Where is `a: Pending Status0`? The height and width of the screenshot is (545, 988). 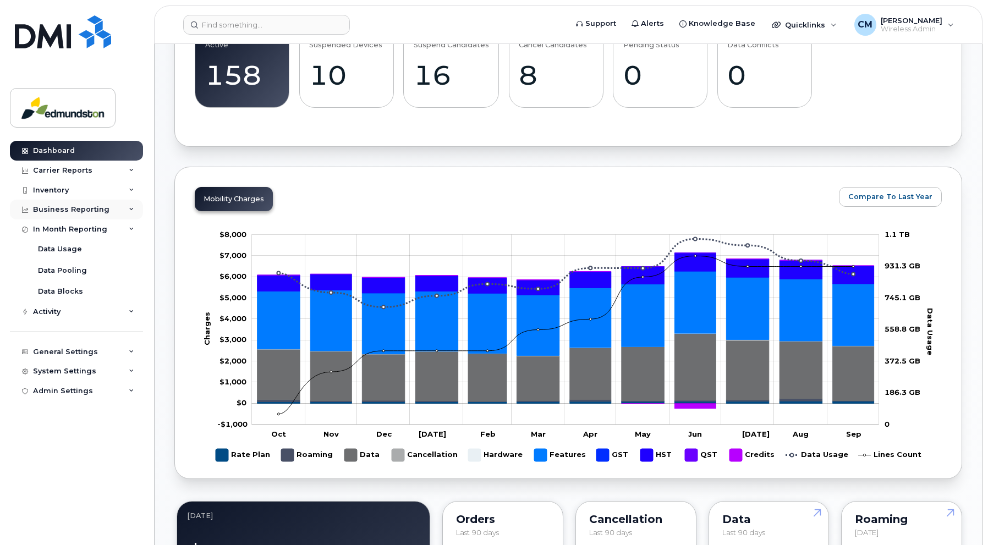
a: Pending Status0 is located at coordinates (660, 66).